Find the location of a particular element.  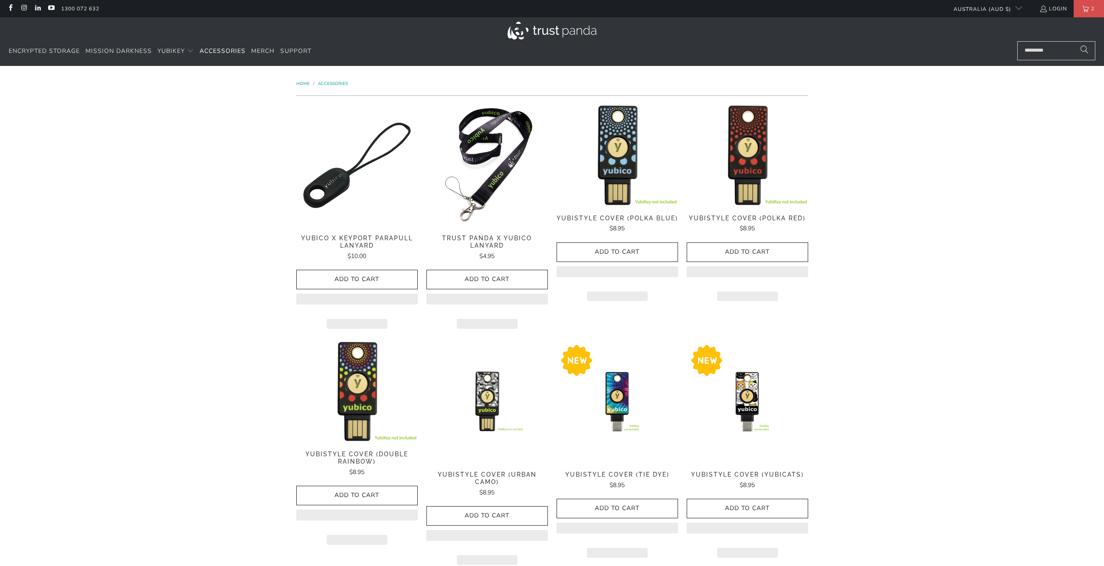

a: YubiStyle Cover (Tie Dye) - Trust Panda YubiStyle Cover (Tie Dye) - Trust Panda is located at coordinates (617, 402).